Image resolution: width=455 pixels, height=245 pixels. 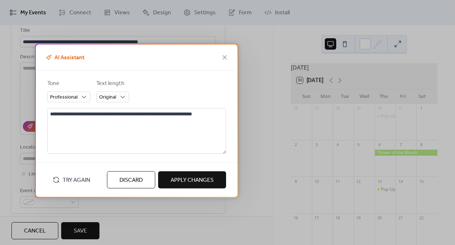 What do you see at coordinates (108, 97) in the screenshot?
I see `span: Original` at bounding box center [108, 97].